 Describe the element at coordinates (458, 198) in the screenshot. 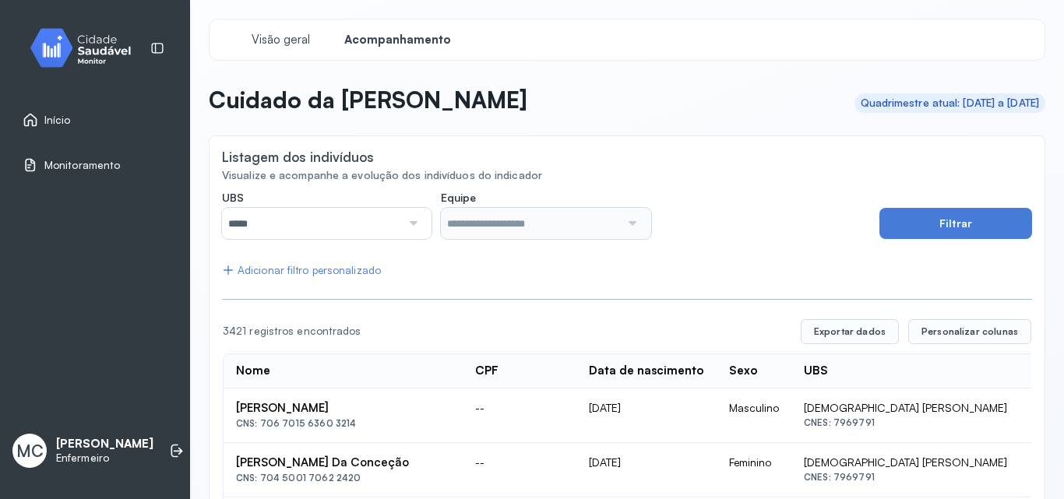

I see `span: Equipe` at that location.